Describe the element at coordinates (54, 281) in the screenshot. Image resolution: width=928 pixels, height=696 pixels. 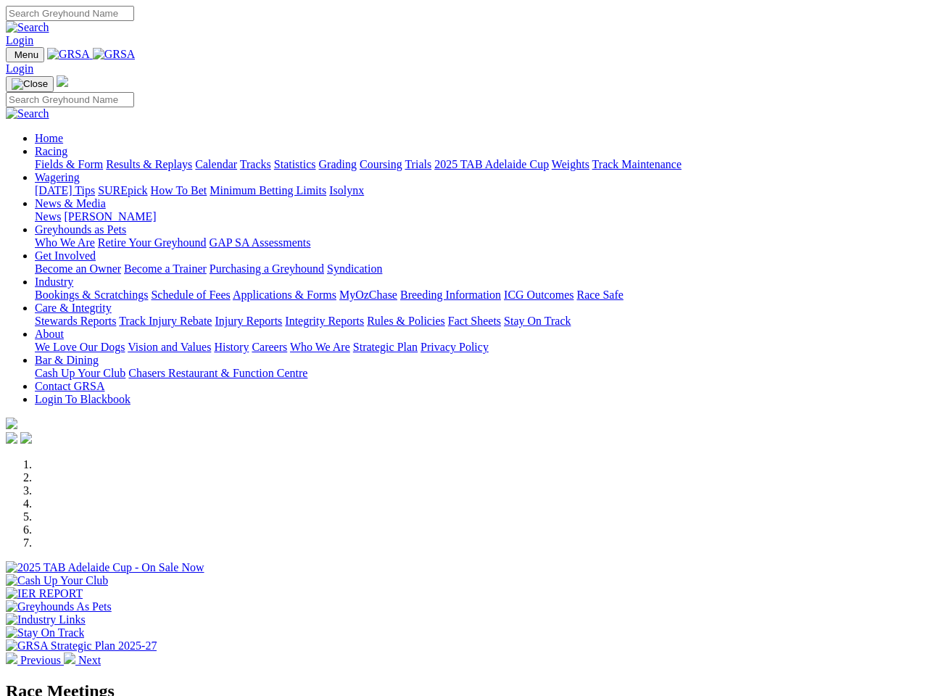
I see `a: Industry` at that location.